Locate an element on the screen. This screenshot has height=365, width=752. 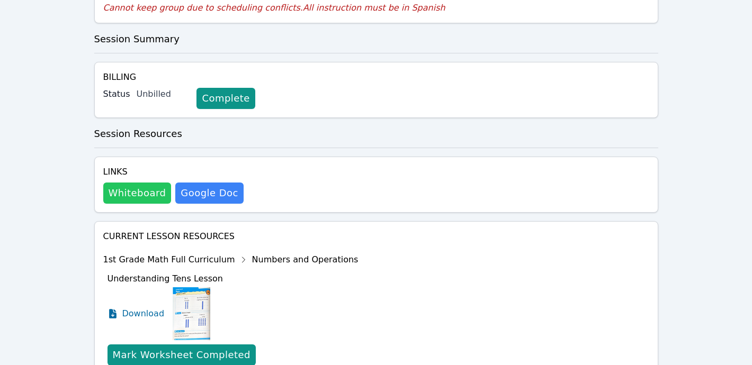
h3: Session Resources is located at coordinates (376, 134).